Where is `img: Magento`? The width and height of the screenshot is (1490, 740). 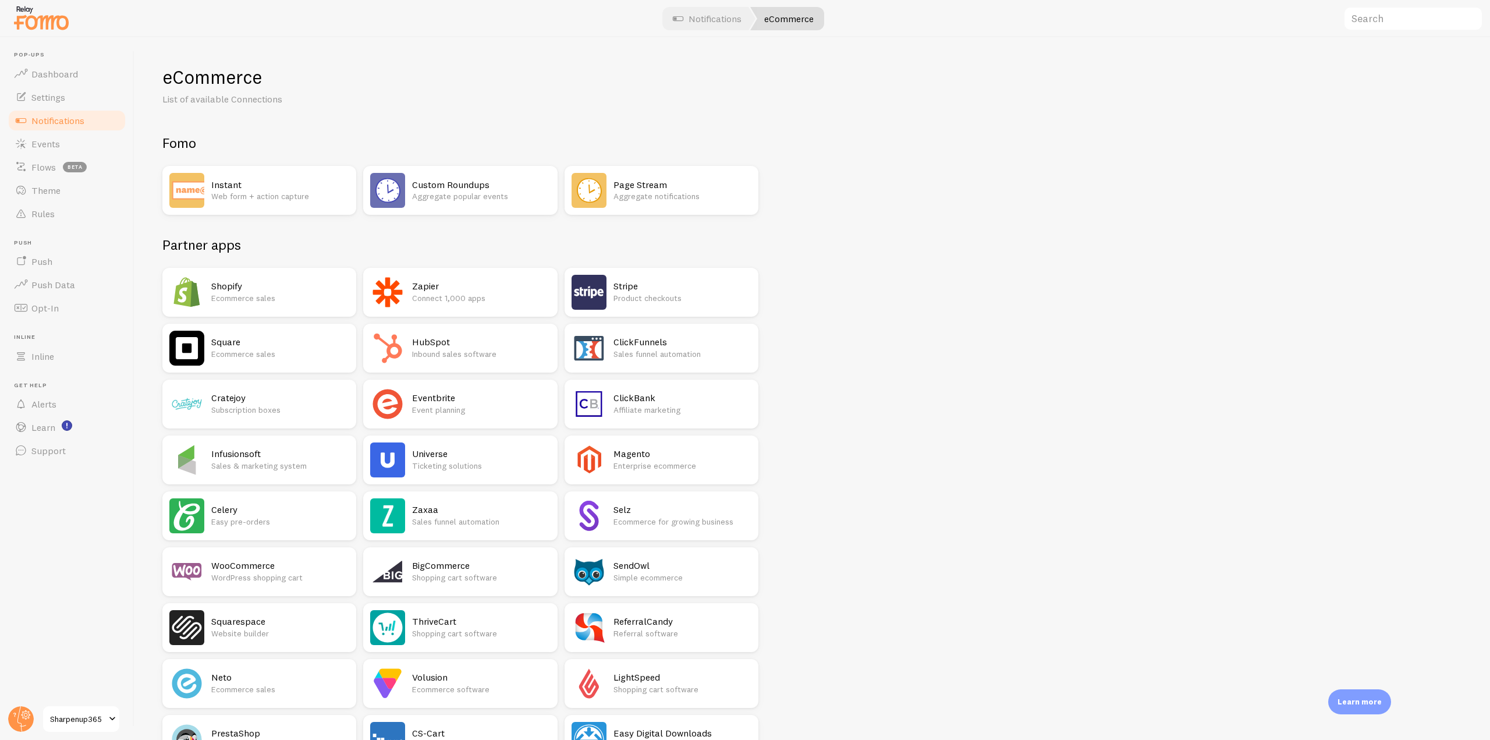
img: Magento is located at coordinates (589, 460).